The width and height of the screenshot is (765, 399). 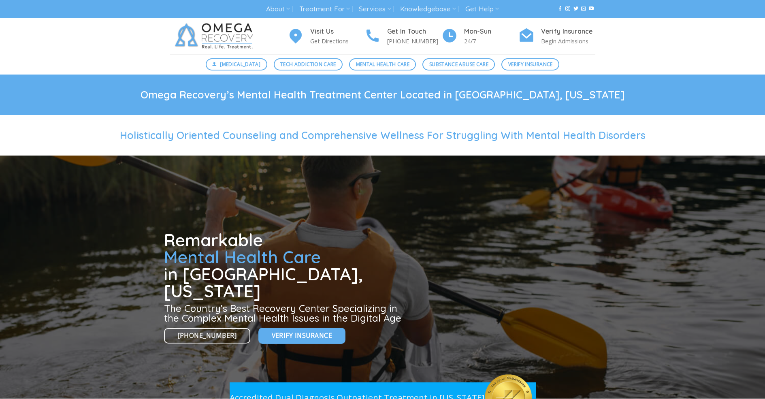 What do you see at coordinates (482, 9) in the screenshot?
I see `a: Get Help` at bounding box center [482, 9].